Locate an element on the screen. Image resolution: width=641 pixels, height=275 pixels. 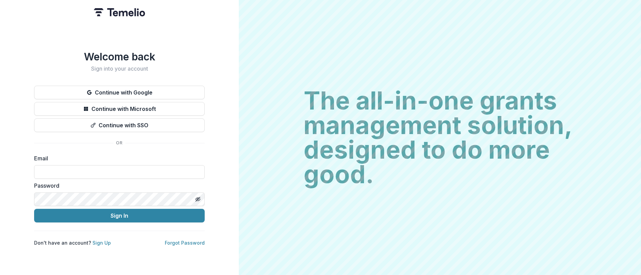
p: Don't have an account? is located at coordinates (72, 242).